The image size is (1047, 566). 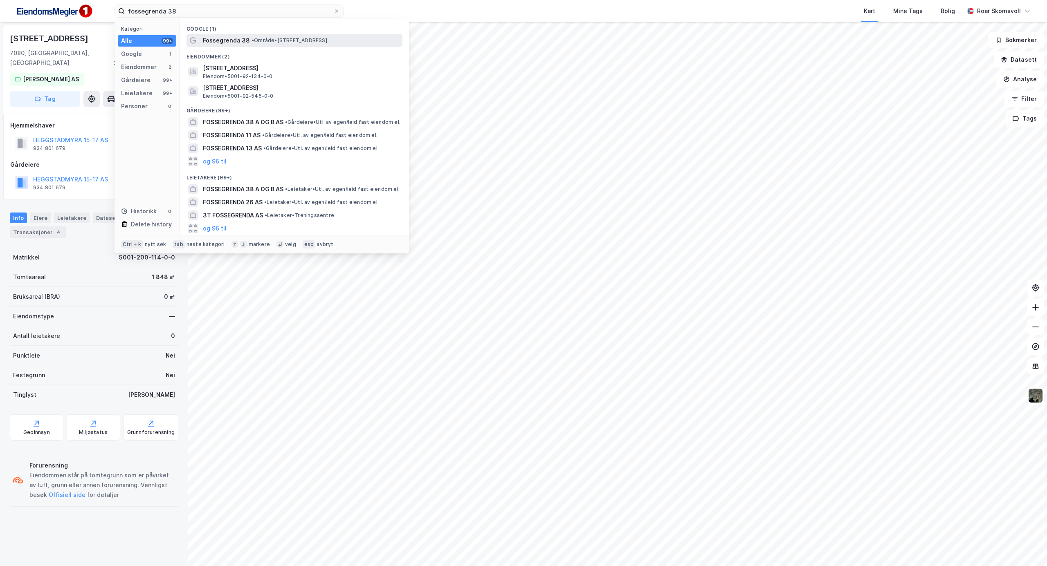 What do you see at coordinates (137, 93) in the screenshot?
I see `div: Leietakere` at bounding box center [137, 93].